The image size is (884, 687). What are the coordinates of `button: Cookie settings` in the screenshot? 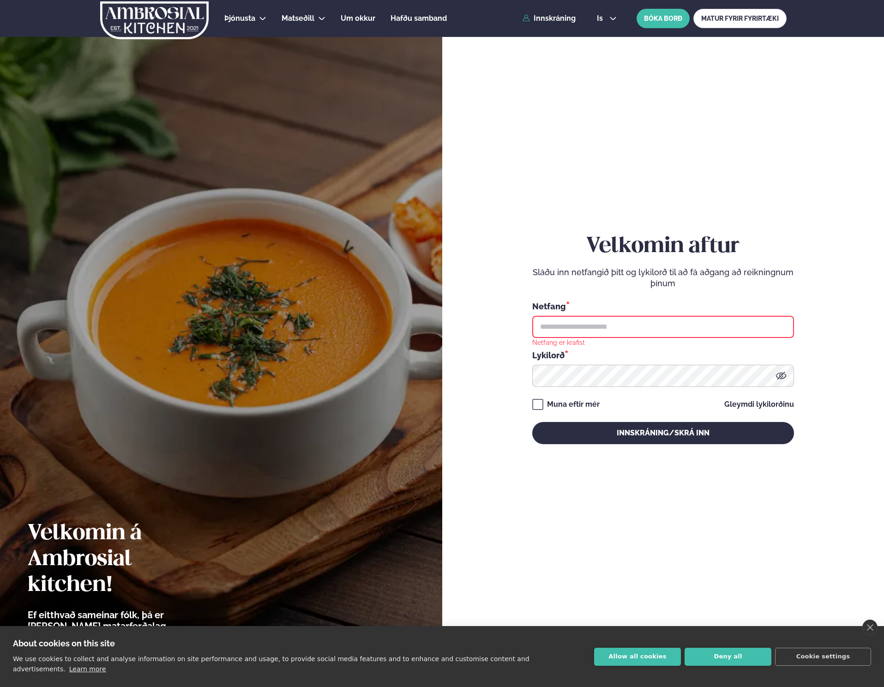 It's located at (823, 657).